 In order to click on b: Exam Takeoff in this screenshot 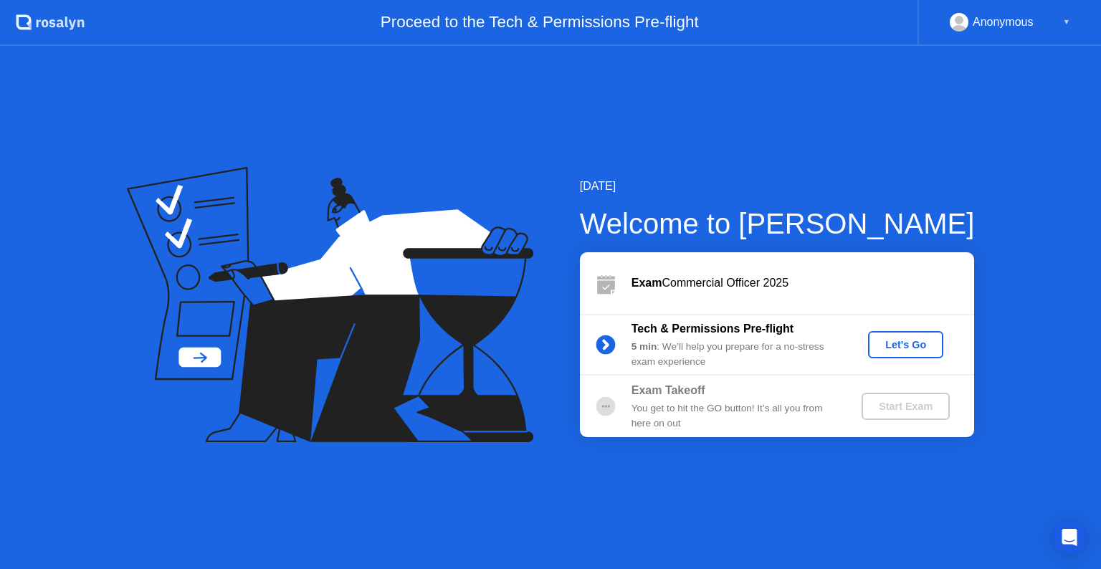, I will do `click(668, 390)`.